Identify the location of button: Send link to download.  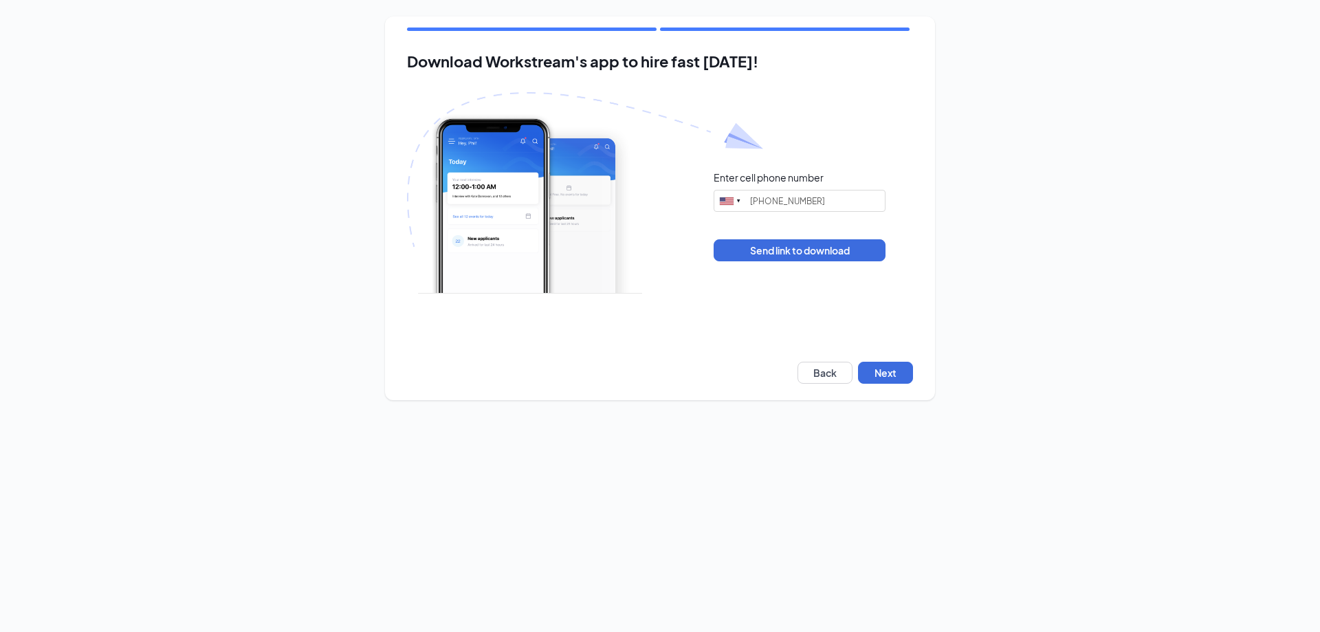
(800, 250).